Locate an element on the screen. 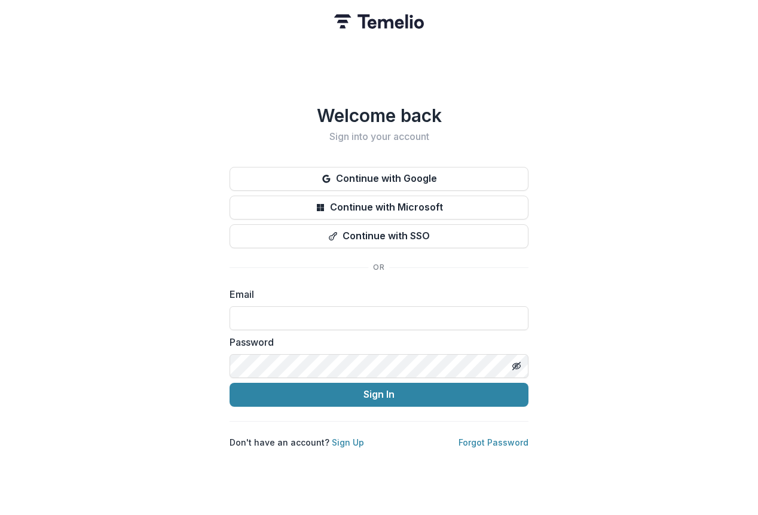  a: Forgot Password is located at coordinates (493, 442).